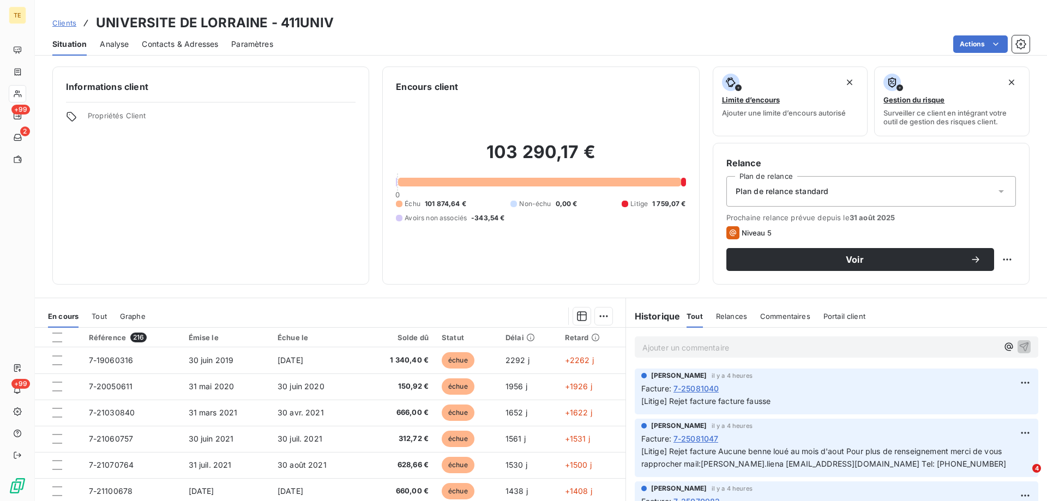 This screenshot has width=1047, height=501. Describe the element at coordinates (252, 44) in the screenshot. I see `span: Paramètres` at that location.